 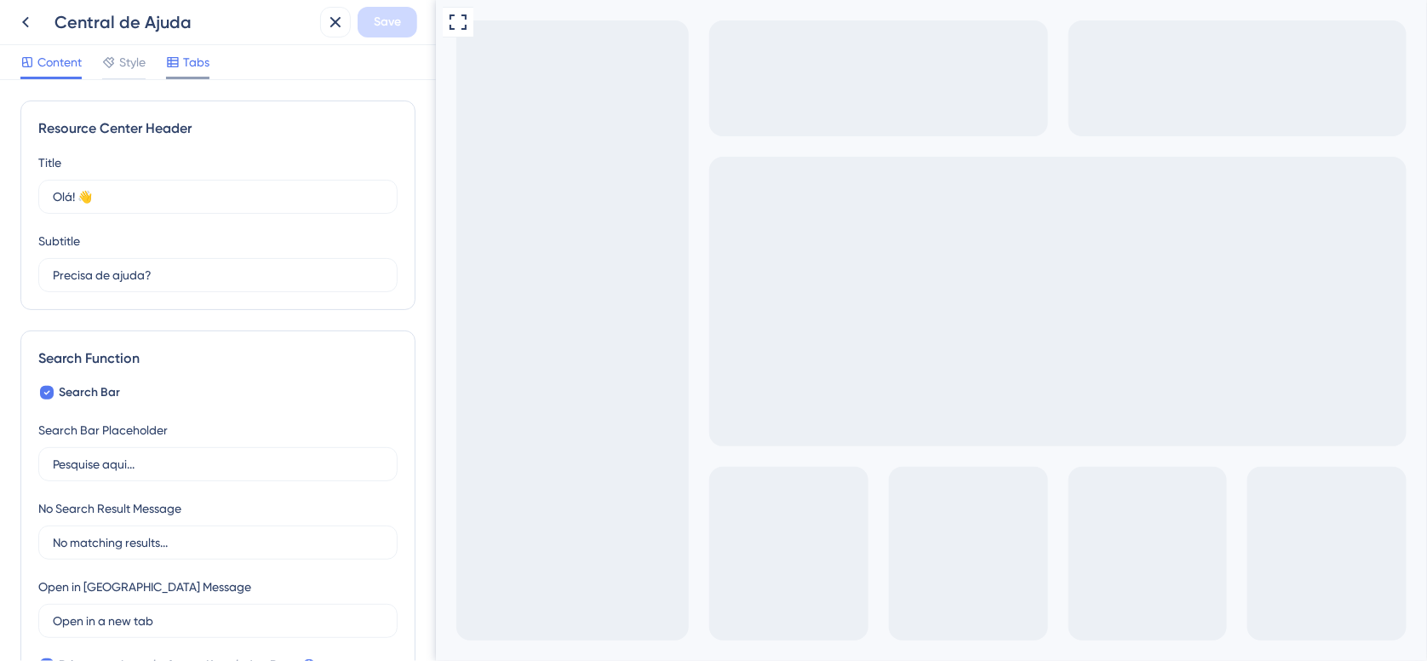 I want to click on div: No Search Result Message, so click(x=110, y=508).